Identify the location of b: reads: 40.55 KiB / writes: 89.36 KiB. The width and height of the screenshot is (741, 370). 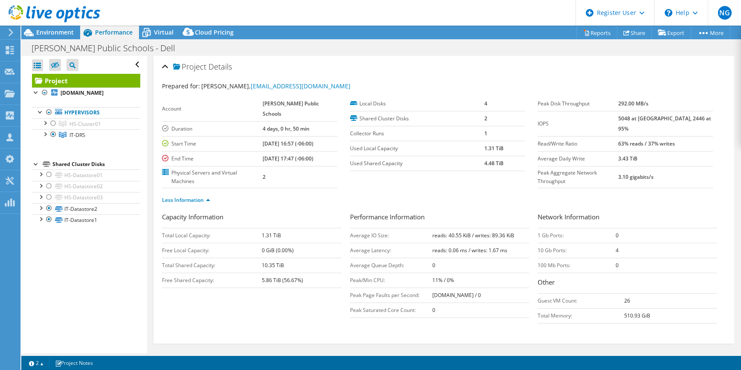
(473, 235).